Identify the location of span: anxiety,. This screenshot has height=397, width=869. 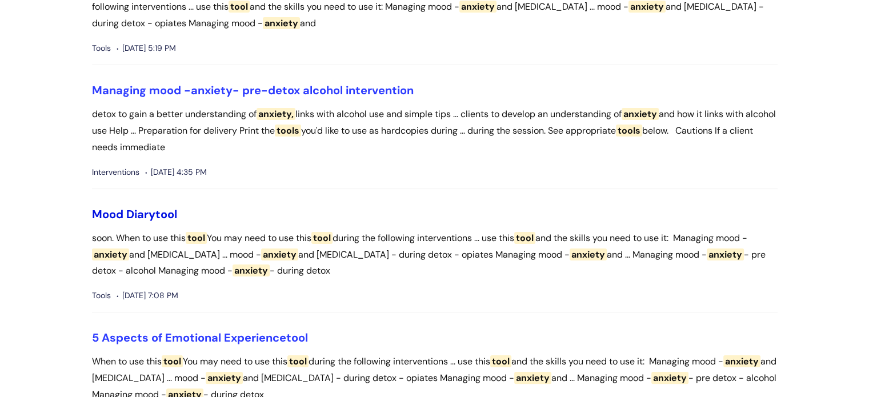
(276, 114).